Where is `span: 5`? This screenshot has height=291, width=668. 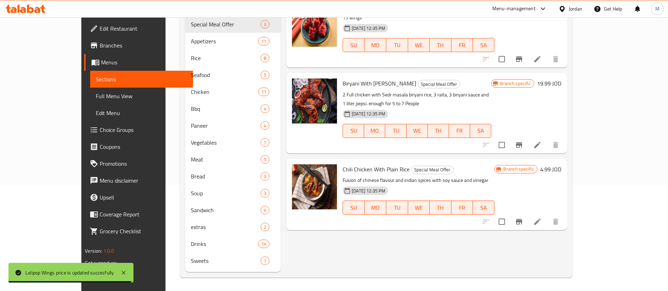 span: 5 is located at coordinates (265, 159).